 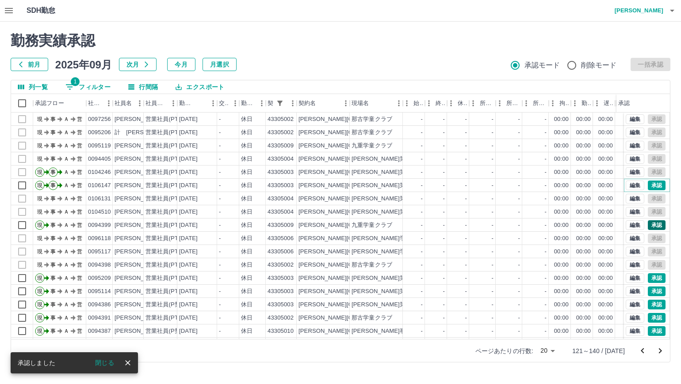 What do you see at coordinates (128, 363) in the screenshot?
I see `button: close` at bounding box center [128, 363].